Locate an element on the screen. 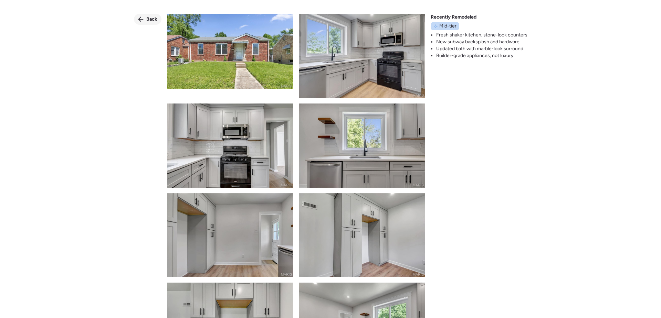 The width and height of the screenshot is (661, 318). li: Fresh shaker kitchen, stone-look counters is located at coordinates (482, 35).